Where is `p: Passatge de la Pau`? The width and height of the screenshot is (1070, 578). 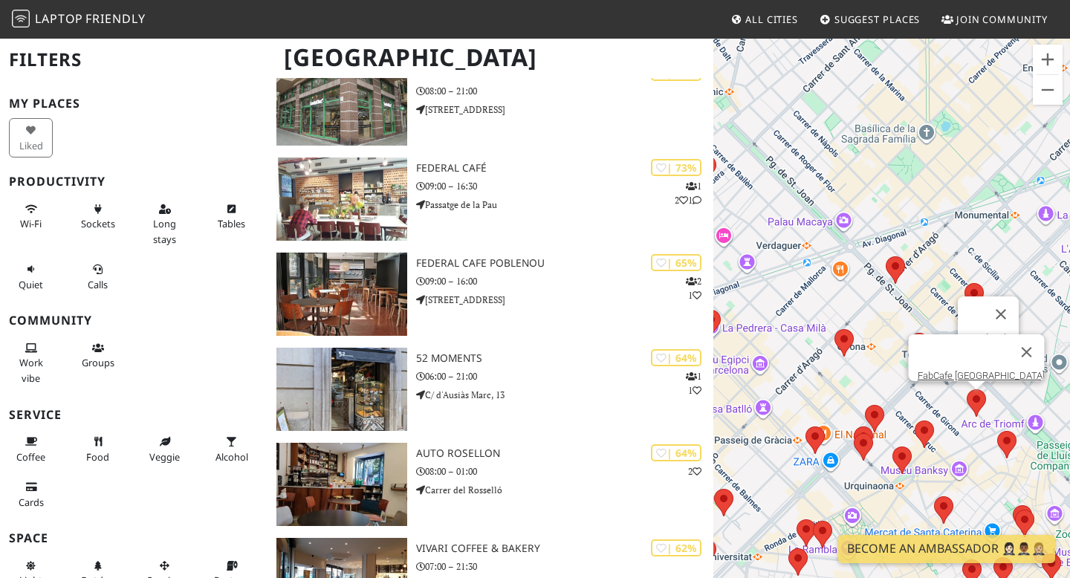 p: Passatge de la Pau is located at coordinates (565, 204).